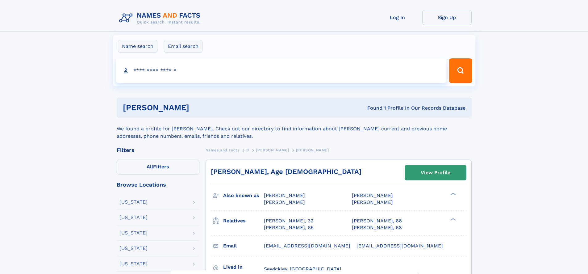  I want to click on label: Filters, so click(158, 167).